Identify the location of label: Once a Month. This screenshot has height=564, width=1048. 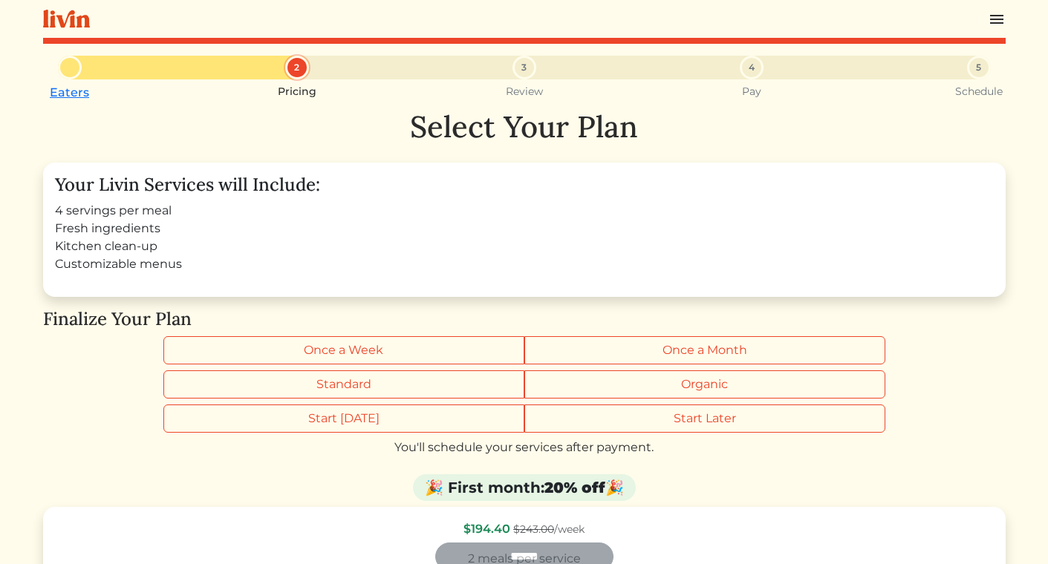
(705, 351).